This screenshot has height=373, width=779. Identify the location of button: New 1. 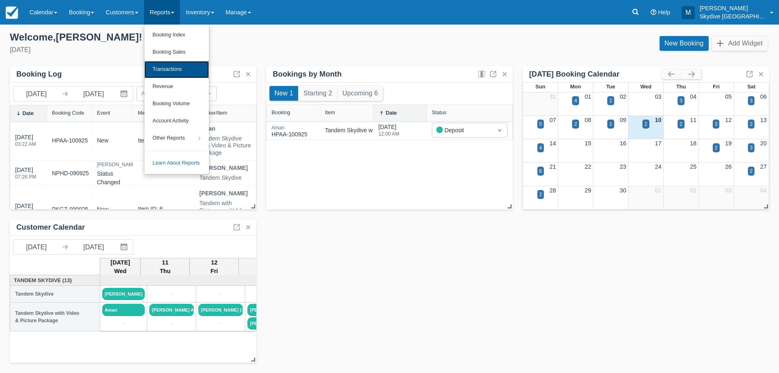
(284, 93).